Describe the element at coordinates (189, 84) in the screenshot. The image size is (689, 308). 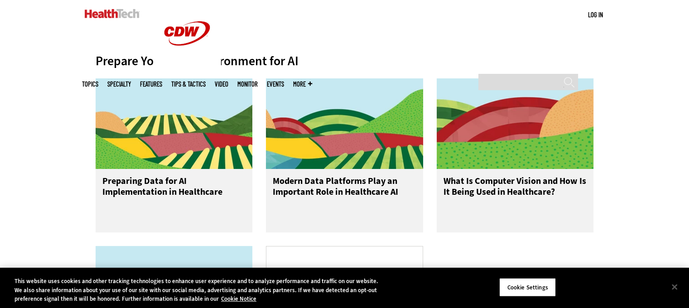
I see `a: Tips & Tactics` at that location.